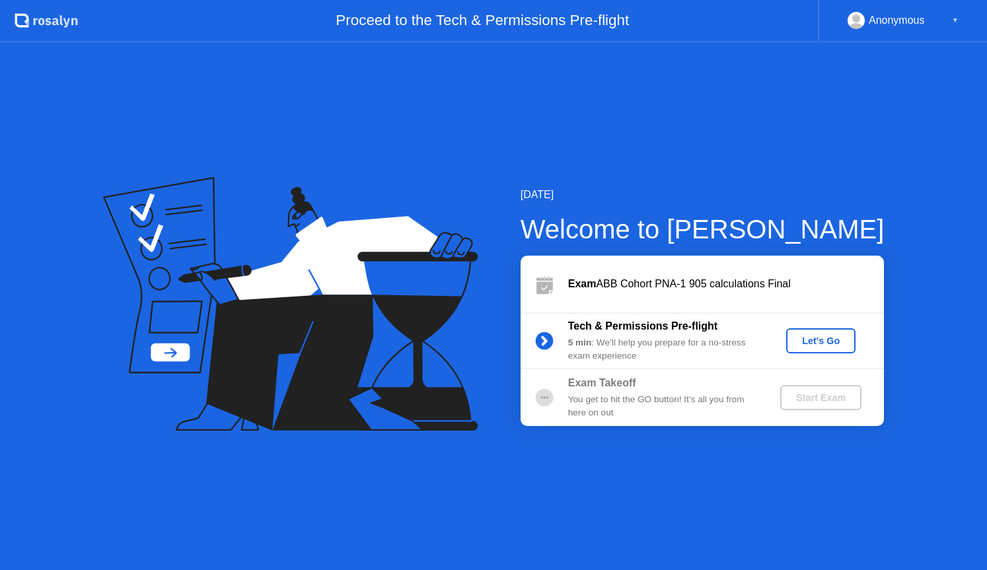 This screenshot has width=987, height=570. I want to click on div: Start Exam, so click(821, 398).